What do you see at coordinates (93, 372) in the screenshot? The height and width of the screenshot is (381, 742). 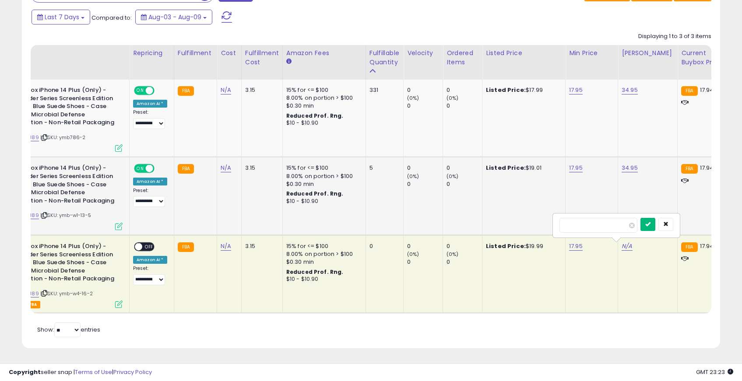 I see `a: Terms of Use` at bounding box center [93, 372].